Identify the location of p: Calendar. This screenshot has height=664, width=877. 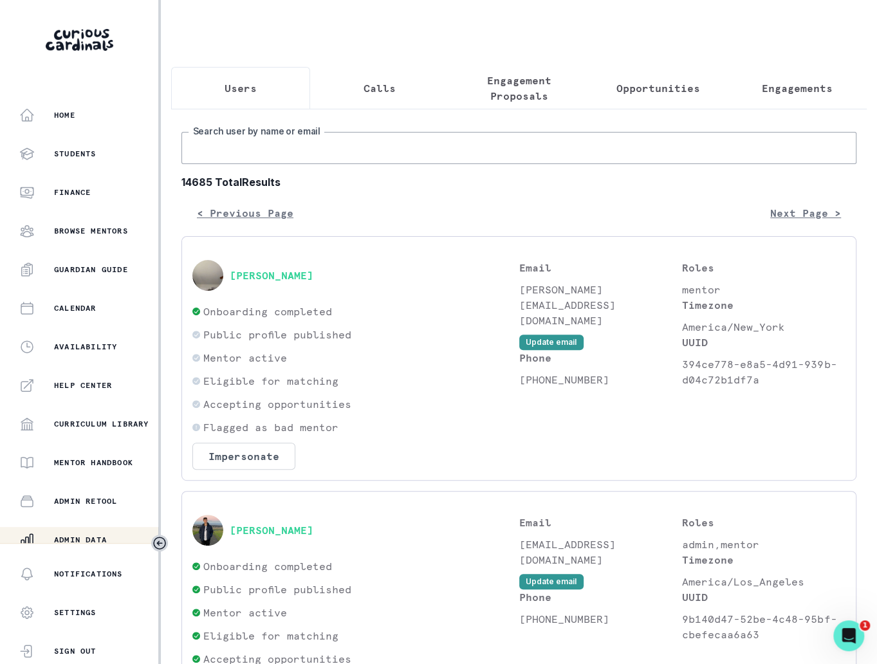
(75, 308).